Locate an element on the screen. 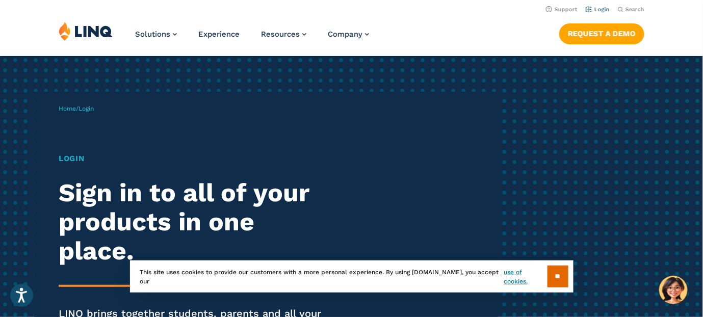  a: Support is located at coordinates (562, 9).